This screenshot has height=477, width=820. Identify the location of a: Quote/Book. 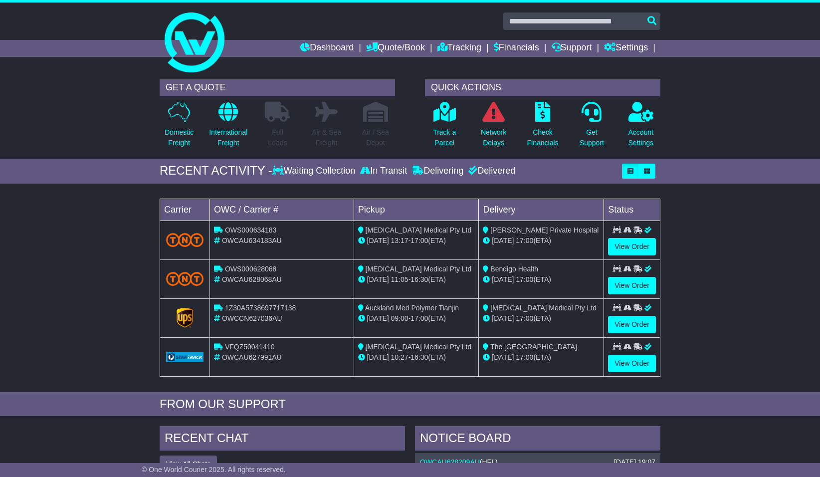
(395, 48).